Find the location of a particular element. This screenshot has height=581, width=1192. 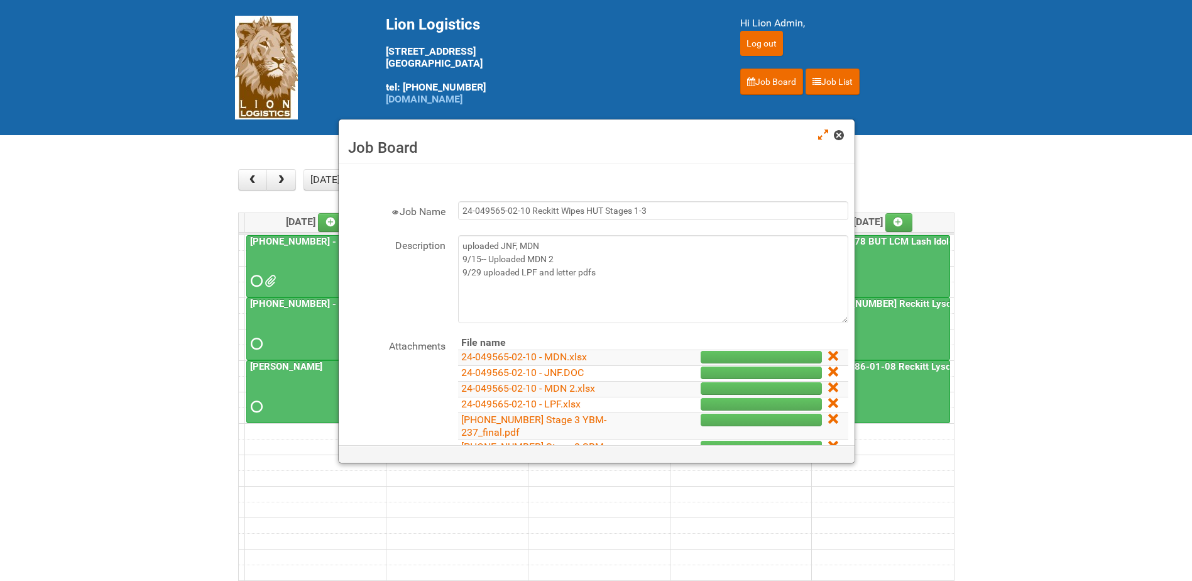

span: Lion Logistics is located at coordinates (433, 25).